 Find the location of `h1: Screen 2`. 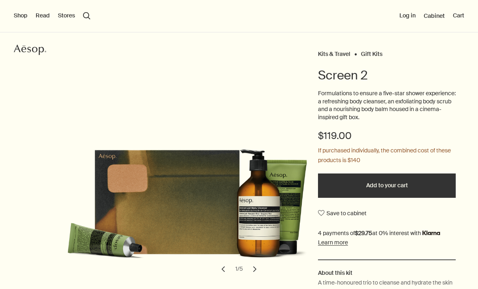

h1: Screen 2 is located at coordinates (387, 75).